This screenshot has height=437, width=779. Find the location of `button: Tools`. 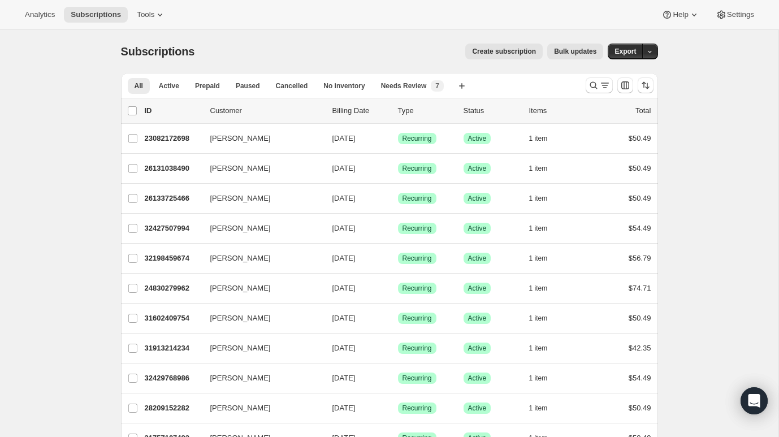

button: Tools is located at coordinates (151, 15).